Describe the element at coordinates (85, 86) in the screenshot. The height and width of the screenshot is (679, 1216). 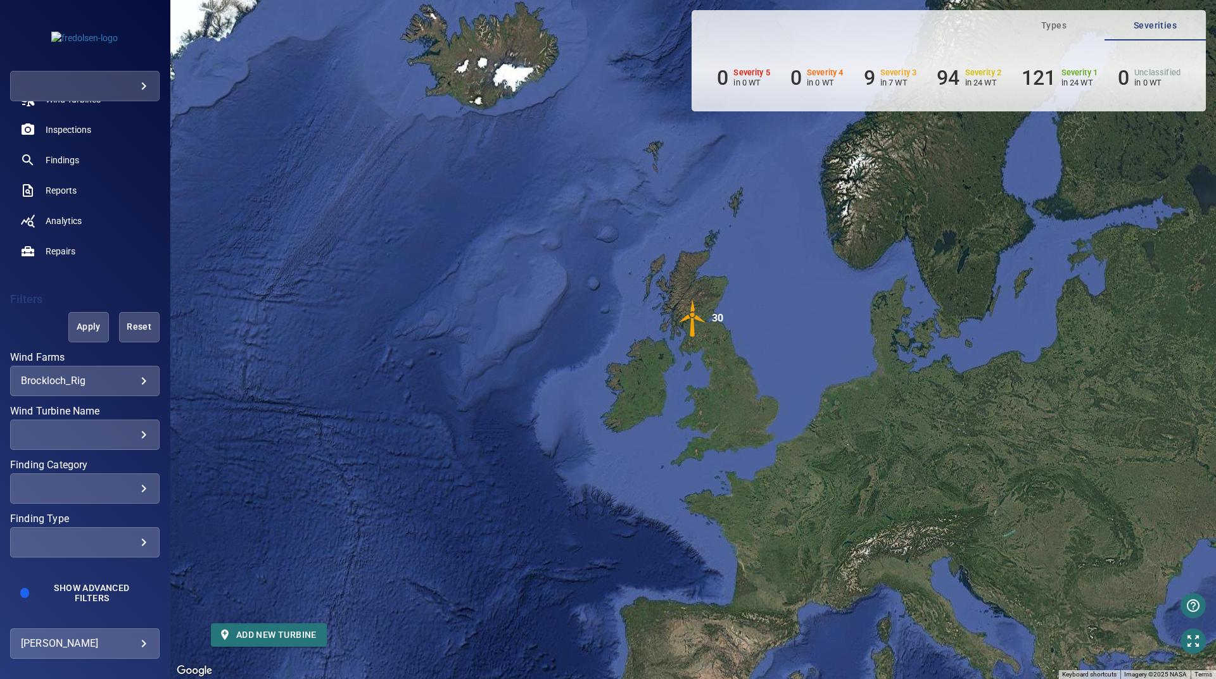
I see `div: fredolsen` at that location.